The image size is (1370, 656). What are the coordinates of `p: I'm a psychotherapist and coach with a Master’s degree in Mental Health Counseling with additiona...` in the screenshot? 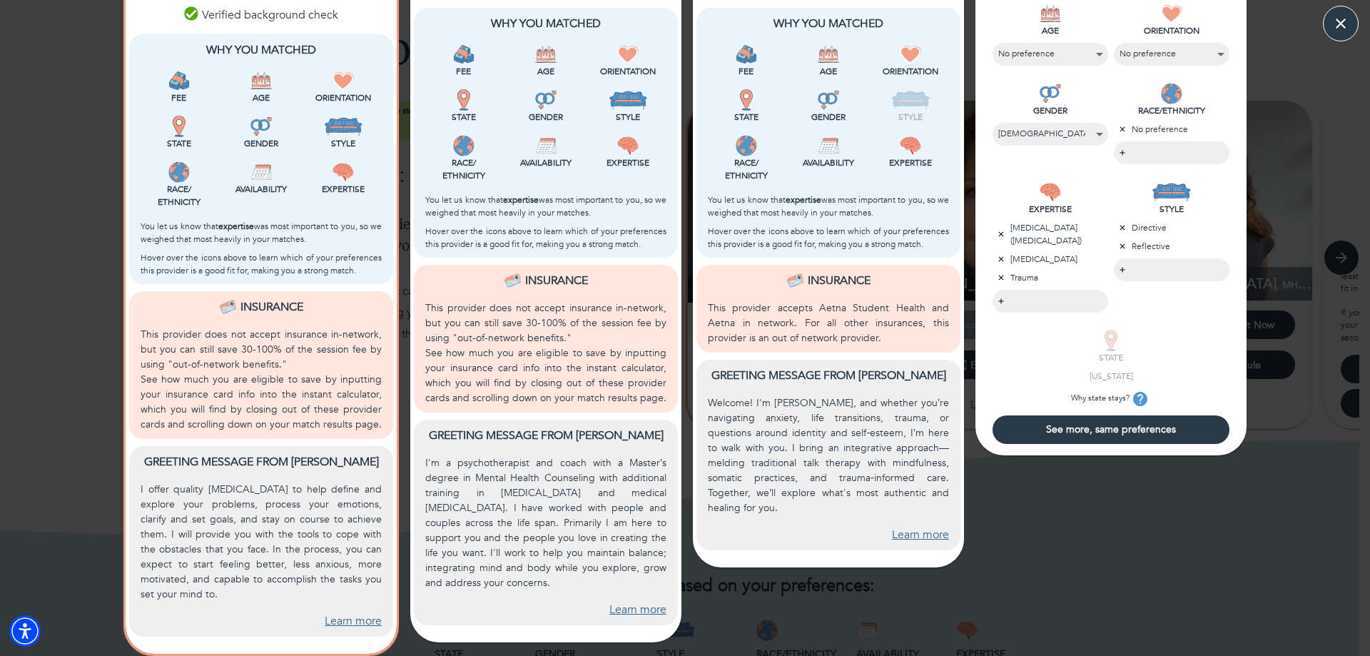 It's located at (546, 522).